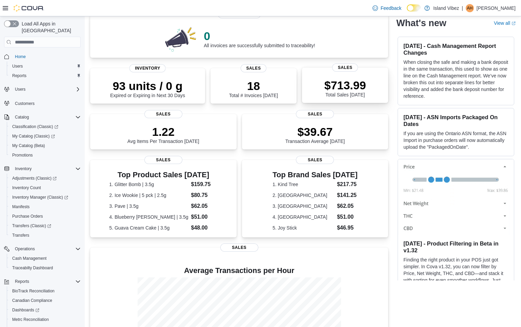  I want to click on a: Canadian Compliance, so click(32, 300).